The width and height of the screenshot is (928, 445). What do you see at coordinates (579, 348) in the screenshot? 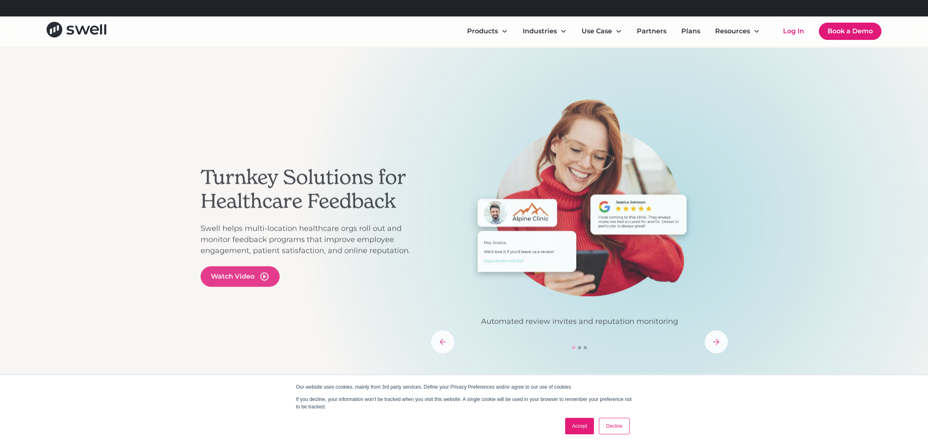
I see `div: Show slide 2 of 3` at bounding box center [579, 348].